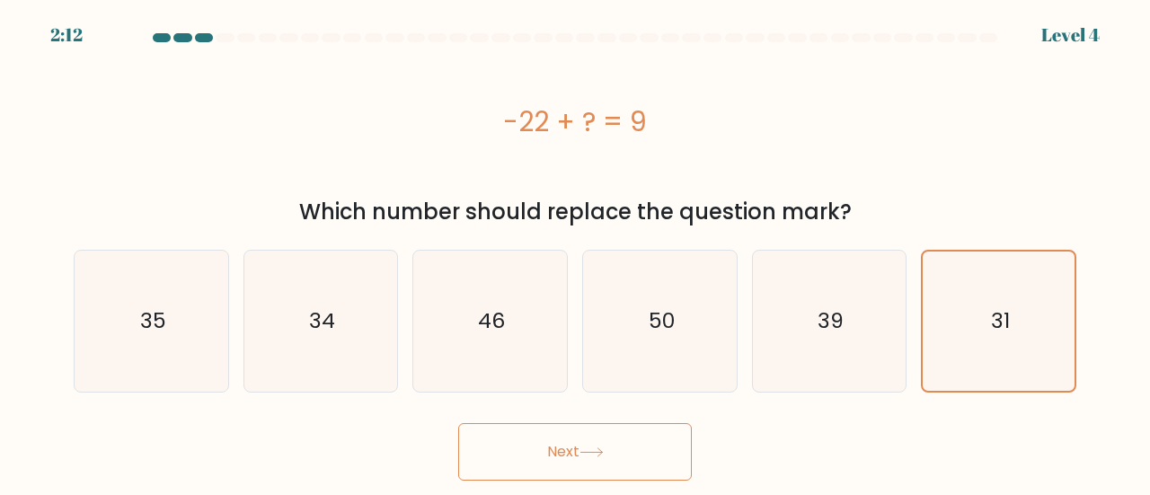 The image size is (1150, 495). Describe the element at coordinates (575, 452) in the screenshot. I see `button: Next` at that location.